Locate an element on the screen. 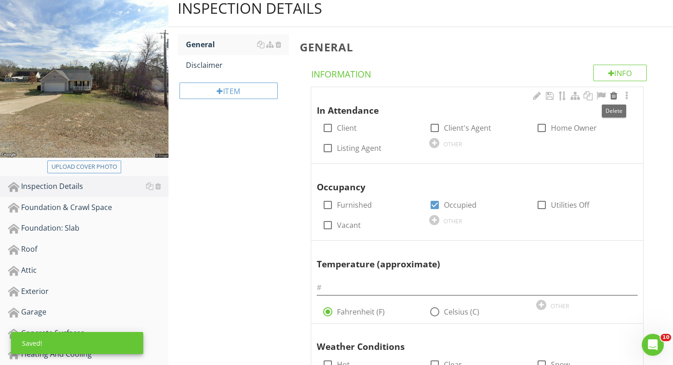  div: Info is located at coordinates (620, 73).